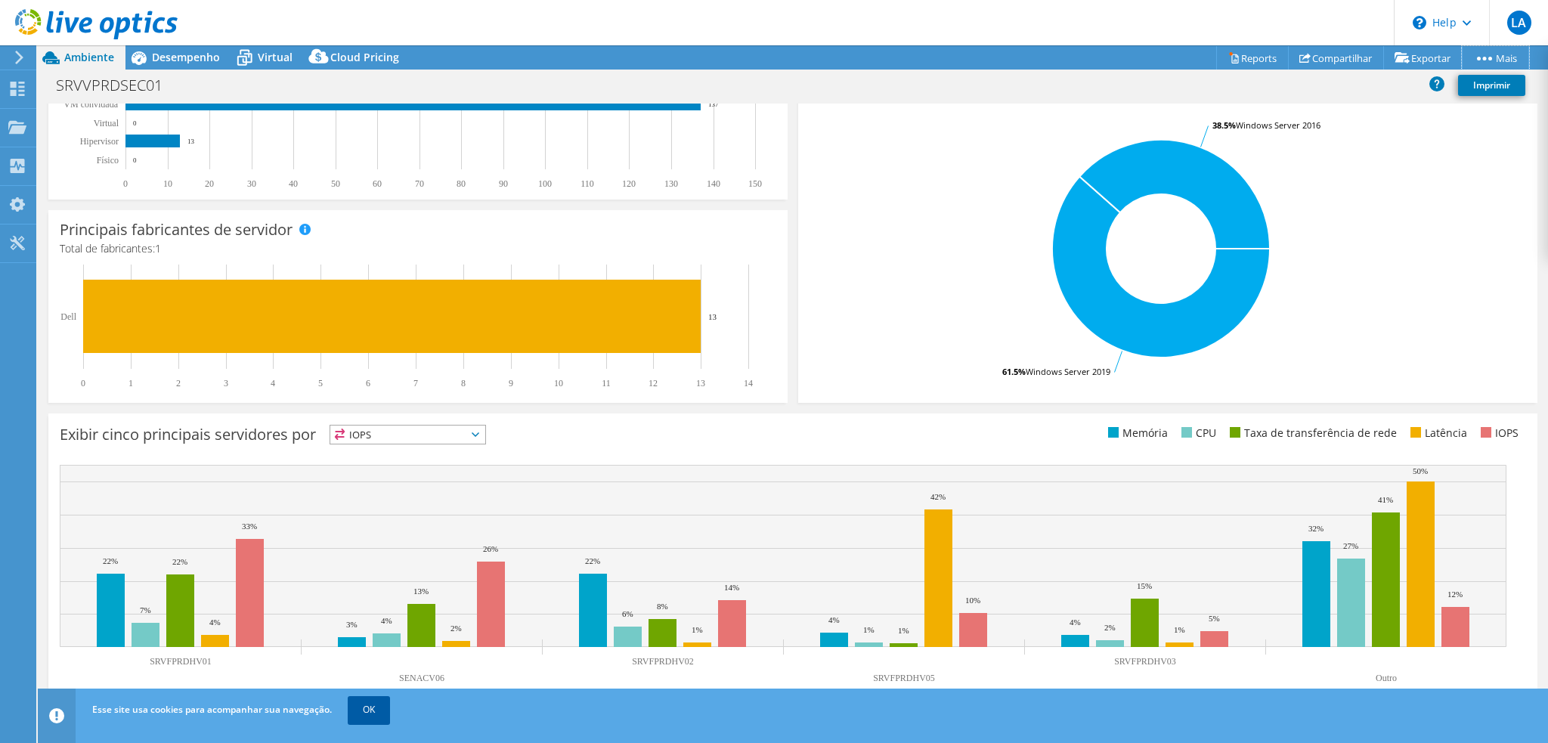 The width and height of the screenshot is (1548, 743). Describe the element at coordinates (938, 497) in the screenshot. I see `text: 42%` at that location.